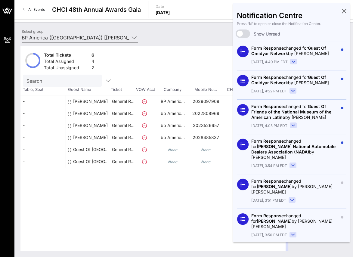 The width and height of the screenshot is (353, 257). What do you see at coordinates (90, 104) in the screenshot?
I see `div: Andrew Vlasaty` at bounding box center [90, 104].